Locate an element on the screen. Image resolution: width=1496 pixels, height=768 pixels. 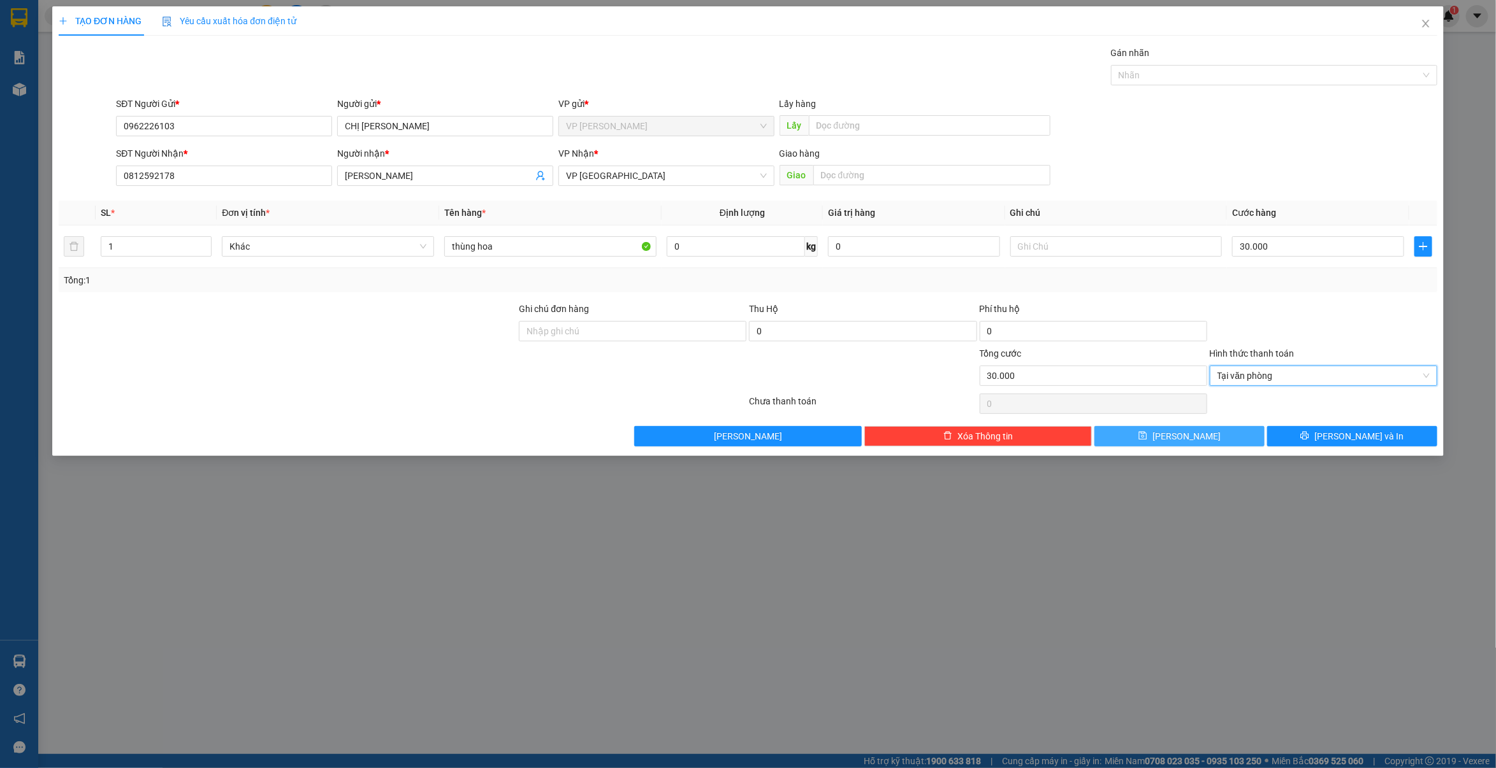
button: delete is located at coordinates (74, 247).